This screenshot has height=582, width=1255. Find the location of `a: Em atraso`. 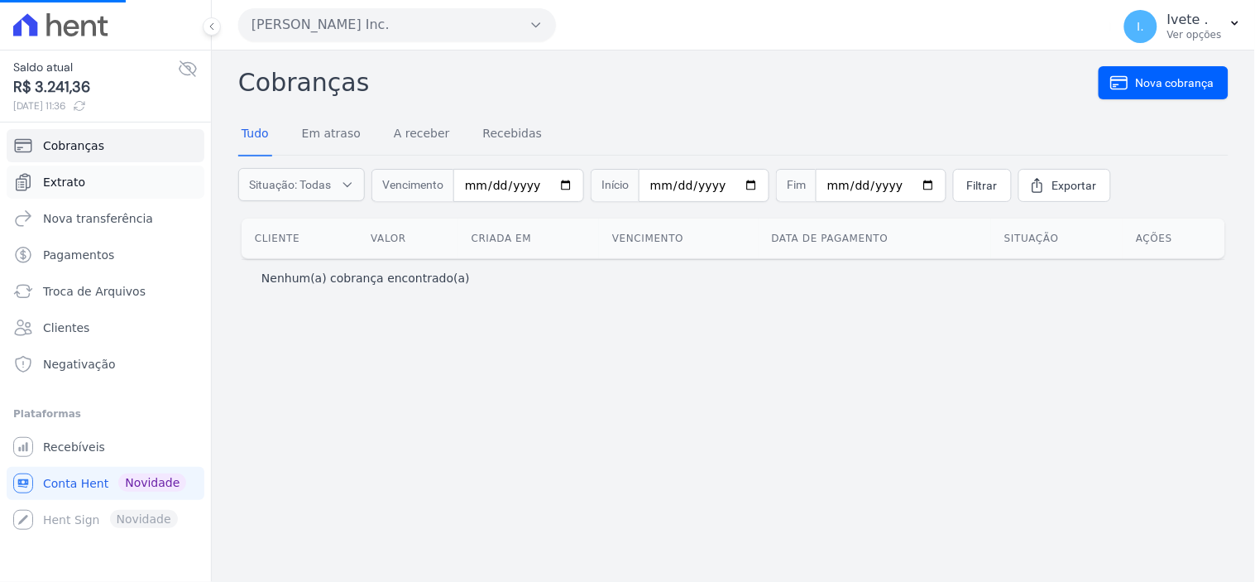

a: Em atraso is located at coordinates (331, 135).